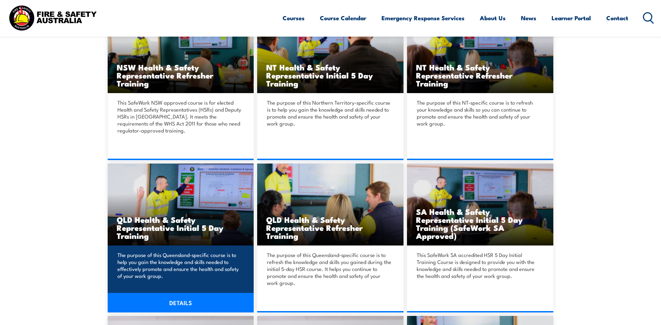 The height and width of the screenshot is (325, 661). Describe the element at coordinates (480, 223) in the screenshot. I see `h3: SA Health & Safety Representative Initial 5 Day Training (SafeWork SA Approved)` at that location.